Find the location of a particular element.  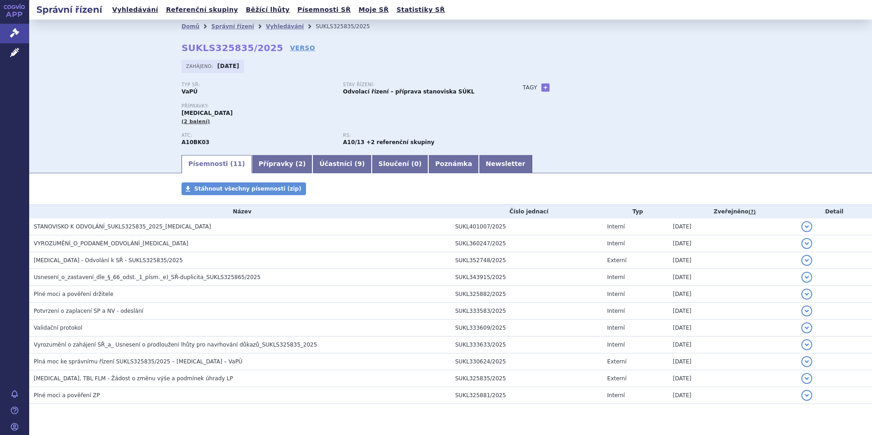

td: SUKL343915/2025 is located at coordinates (526, 277).